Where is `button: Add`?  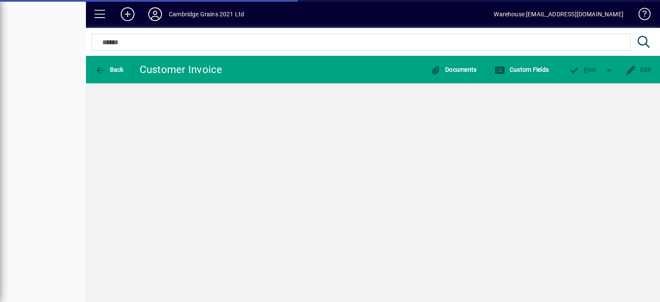 button: Add is located at coordinates (128, 14).